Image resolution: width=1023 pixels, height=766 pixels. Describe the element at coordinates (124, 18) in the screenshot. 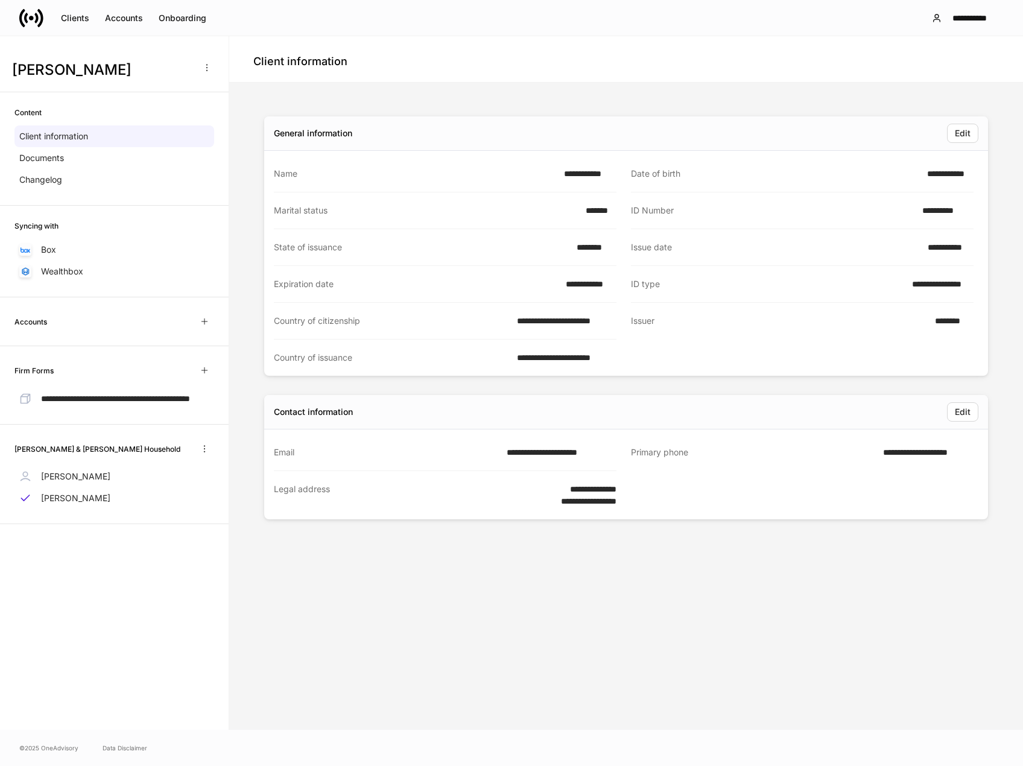

I see `button: Accounts` at that location.